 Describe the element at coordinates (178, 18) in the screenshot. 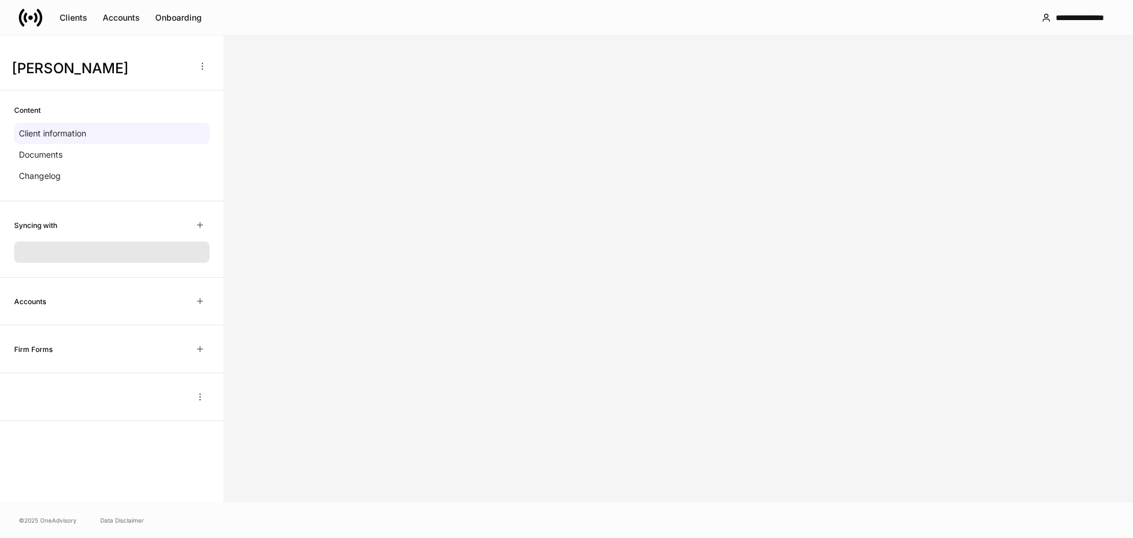

I see `div: Onboarding` at that location.